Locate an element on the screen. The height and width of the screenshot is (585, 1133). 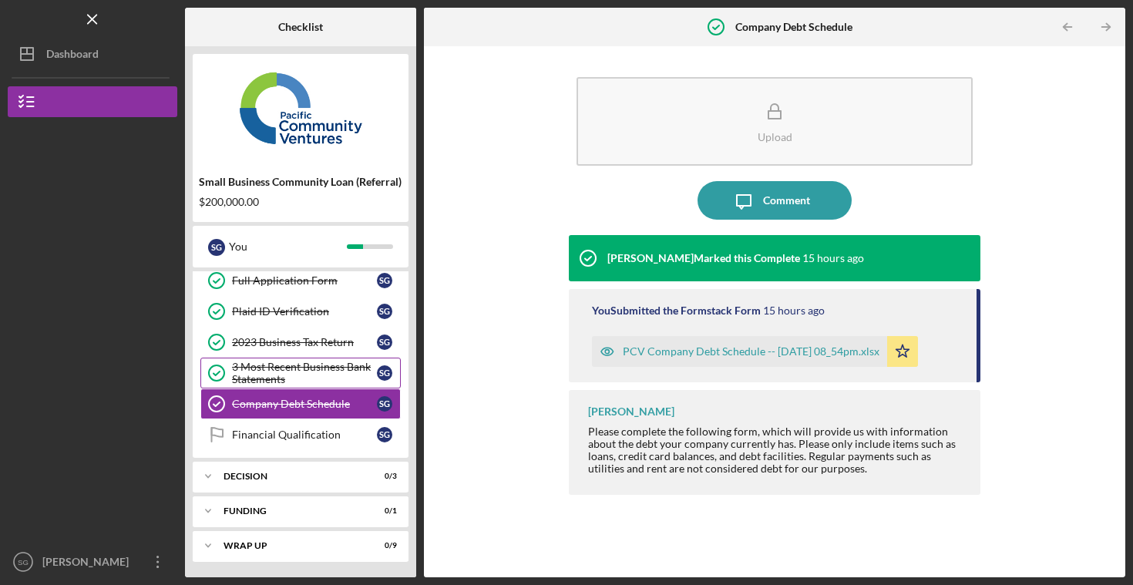
button: Dashboard is located at coordinates (92, 54).